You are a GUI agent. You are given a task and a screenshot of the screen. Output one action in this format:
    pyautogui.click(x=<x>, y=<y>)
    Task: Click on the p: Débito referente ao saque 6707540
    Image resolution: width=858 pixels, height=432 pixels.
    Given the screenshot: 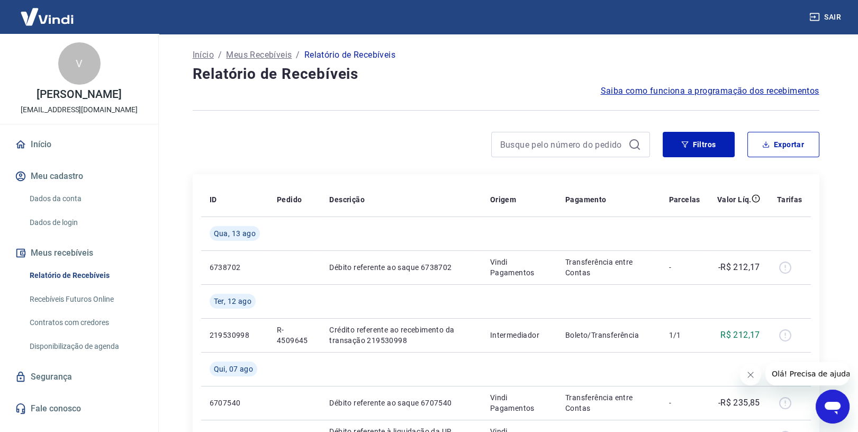 What is the action you would take?
    pyautogui.click(x=401, y=403)
    